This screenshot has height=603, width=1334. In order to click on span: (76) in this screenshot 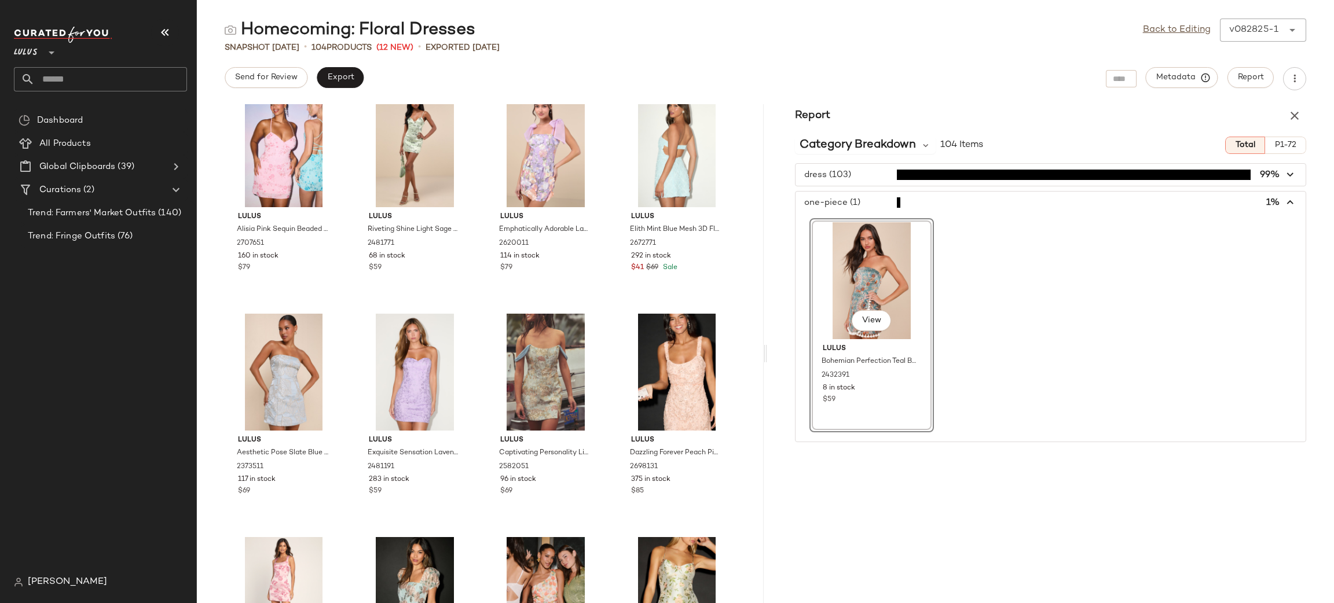, I will do `click(124, 236)`.